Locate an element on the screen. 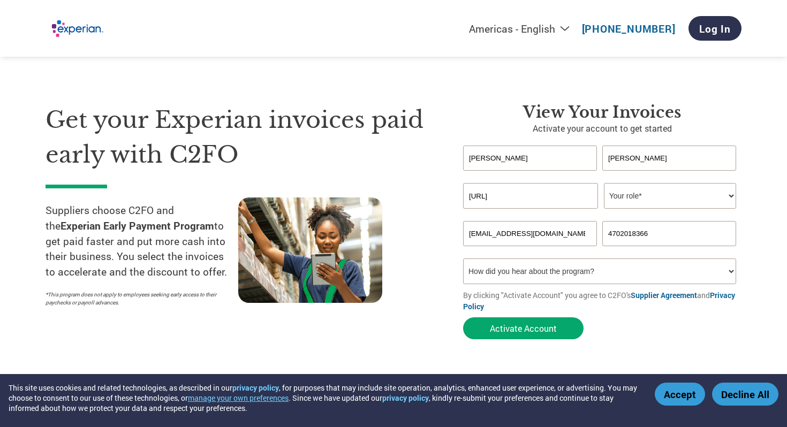  a: Log In is located at coordinates (715, 28).